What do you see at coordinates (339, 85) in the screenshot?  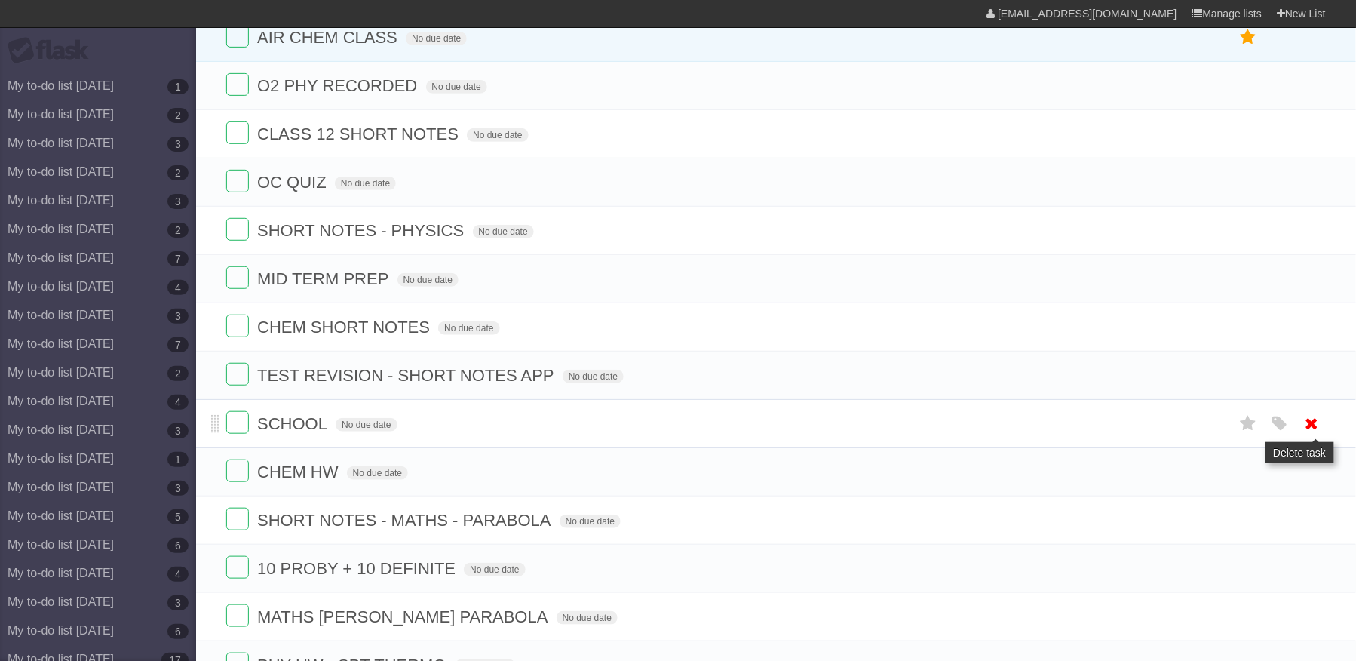 I see `span: O2 PHY RECORDED` at bounding box center [339, 85].